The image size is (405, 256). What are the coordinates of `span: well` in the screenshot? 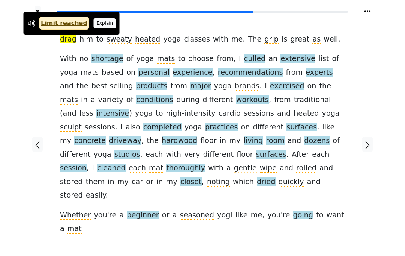 It's located at (331, 39).